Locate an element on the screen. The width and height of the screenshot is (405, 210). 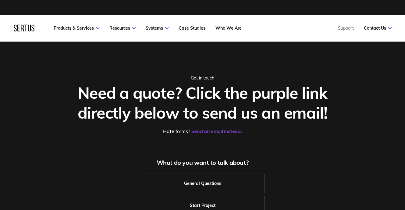
a: Case Studies is located at coordinates (192, 28).